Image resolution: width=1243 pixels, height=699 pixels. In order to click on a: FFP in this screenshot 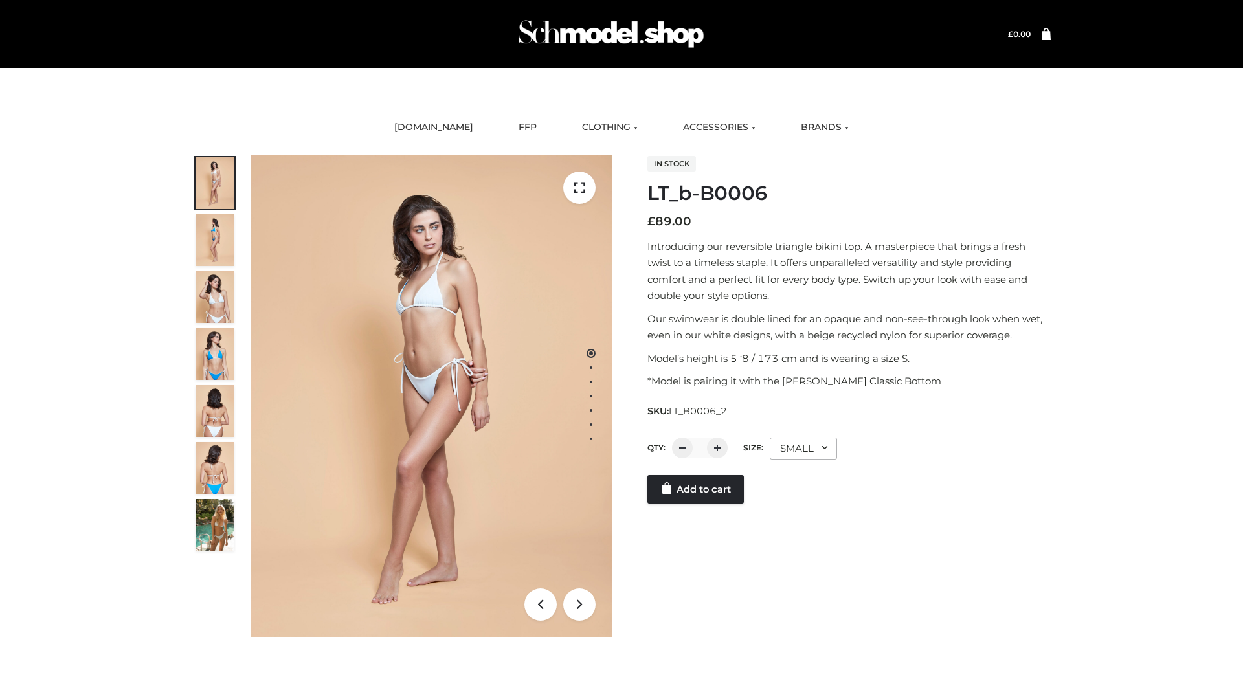, I will do `click(528, 128)`.